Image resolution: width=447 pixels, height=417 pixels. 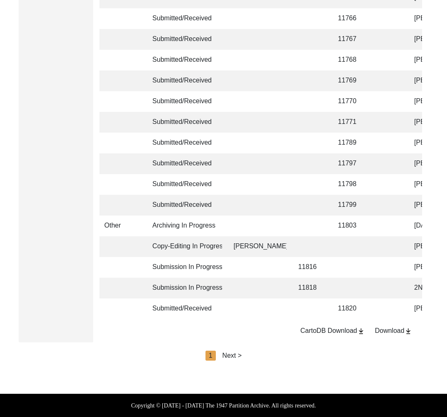 What do you see at coordinates (352, 19) in the screenshot?
I see `td: 11766` at bounding box center [352, 19].